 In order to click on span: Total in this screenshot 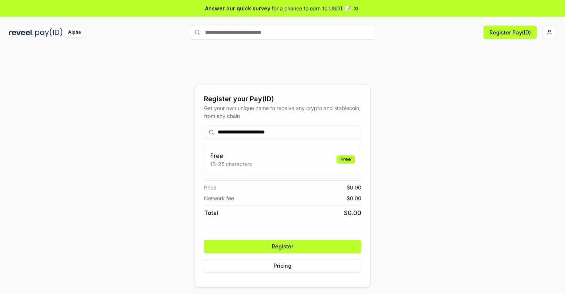, I will do `click(211, 213)`.